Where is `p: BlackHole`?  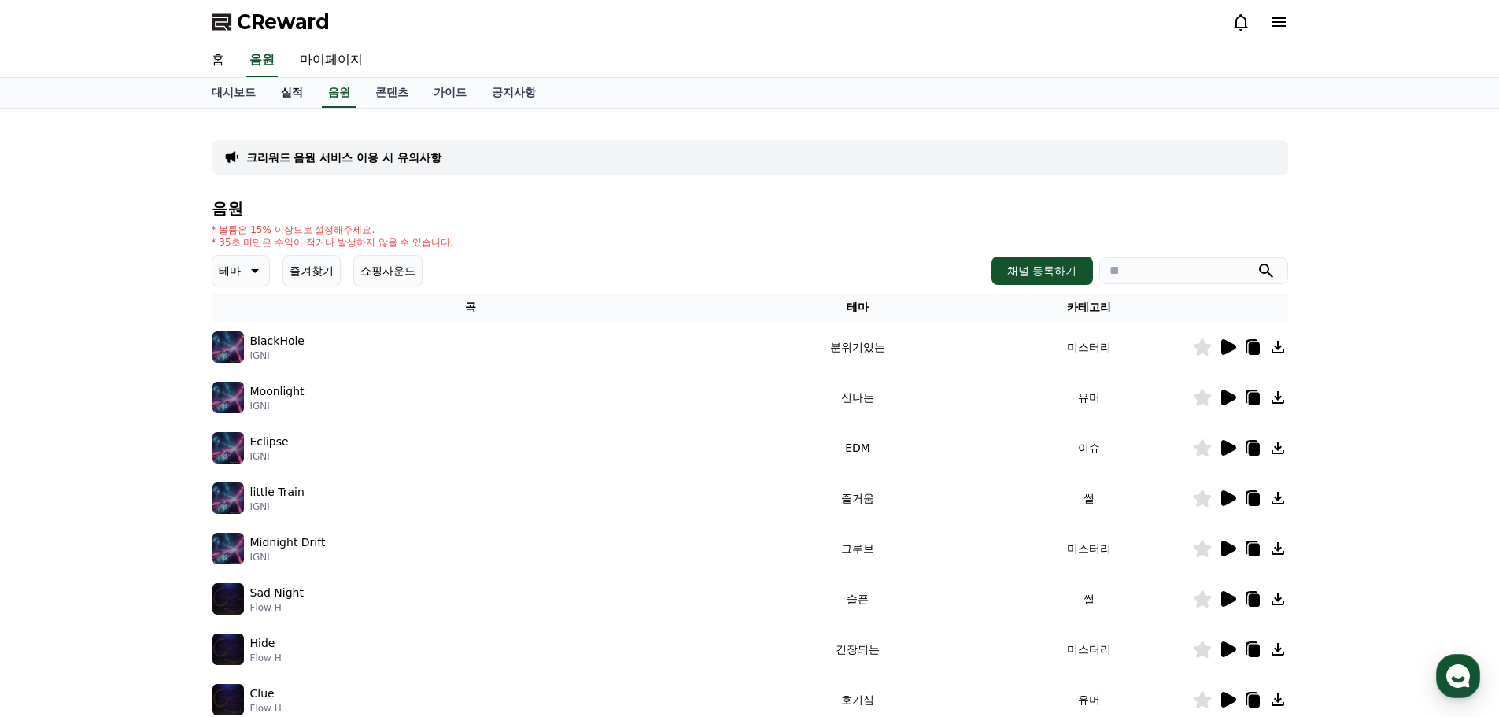 p: BlackHole is located at coordinates (277, 341).